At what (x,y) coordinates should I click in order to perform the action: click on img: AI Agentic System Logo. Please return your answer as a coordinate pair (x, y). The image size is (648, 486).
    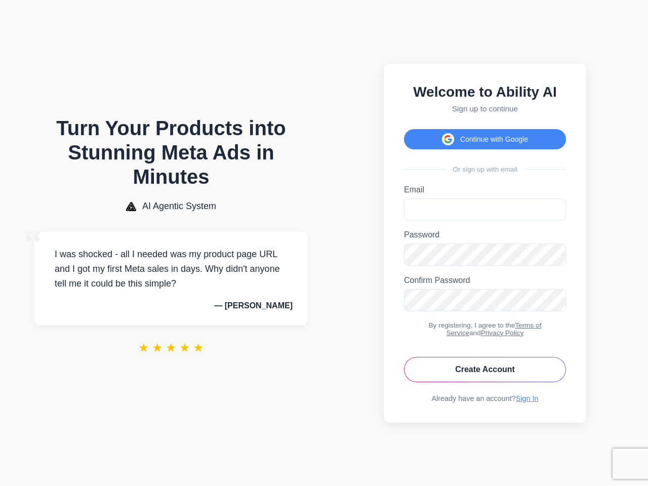
    Looking at the image, I should click on (131, 207).